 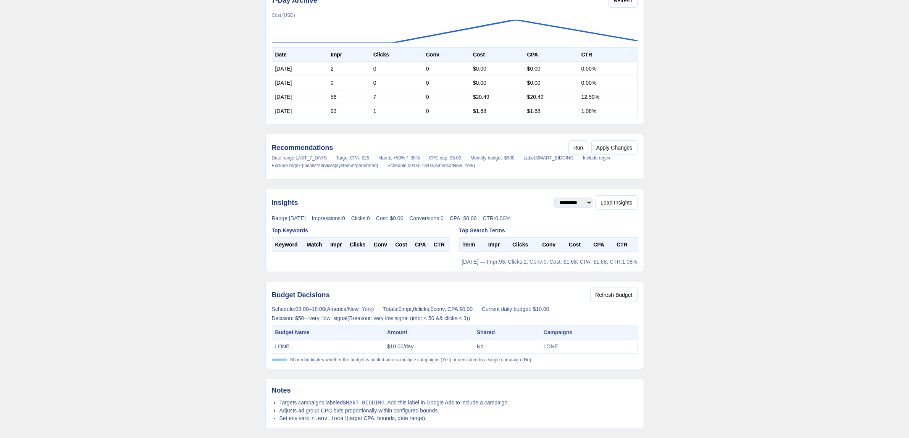 I want to click on span: Cost: $ 0.00, so click(x=390, y=218).